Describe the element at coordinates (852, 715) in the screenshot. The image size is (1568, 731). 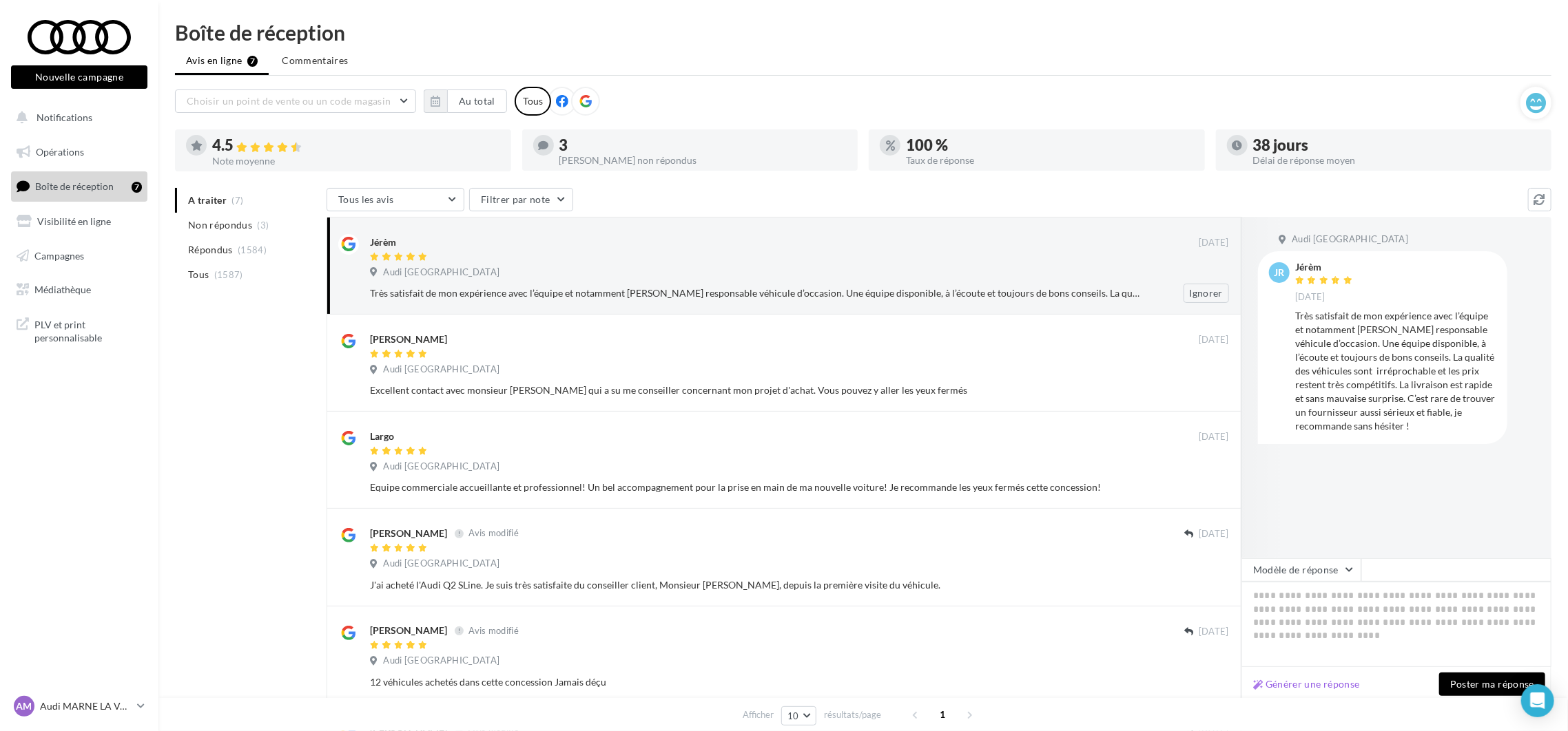
I see `span: résultats/page` at that location.